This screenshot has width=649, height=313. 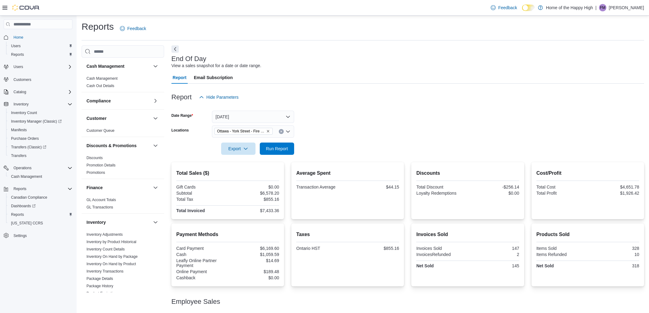 What do you see at coordinates (123, 167) in the screenshot?
I see `div: Discounts & Promotions` at bounding box center [123, 167].